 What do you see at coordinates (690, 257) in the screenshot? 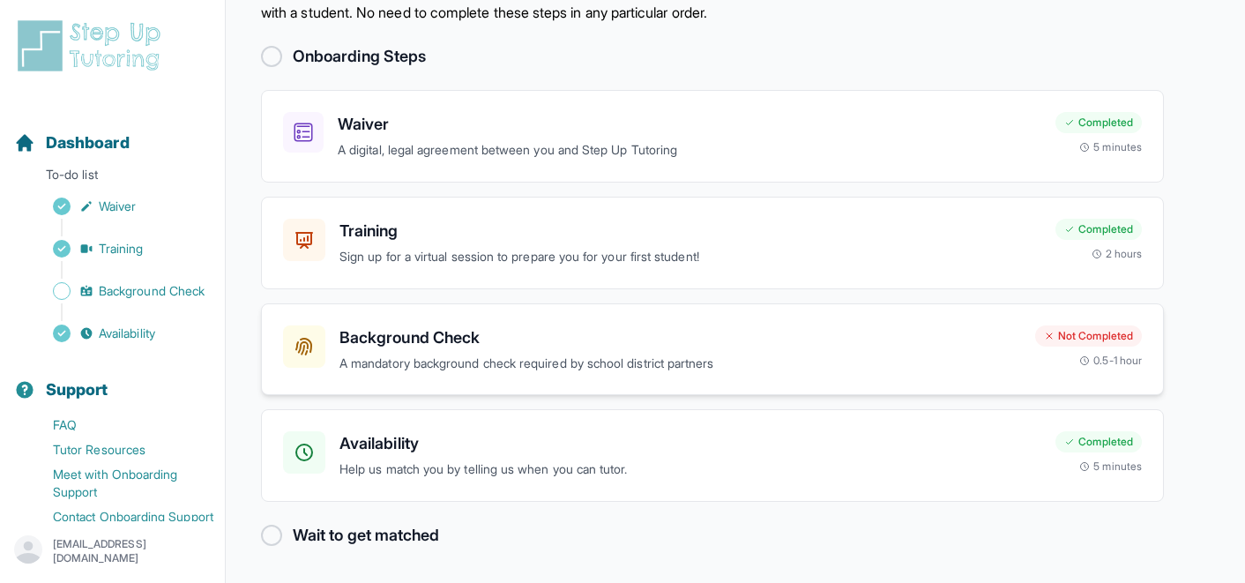
I see `p: Sign up for a virtual session to prepare you for your first student!` at bounding box center [690, 257].